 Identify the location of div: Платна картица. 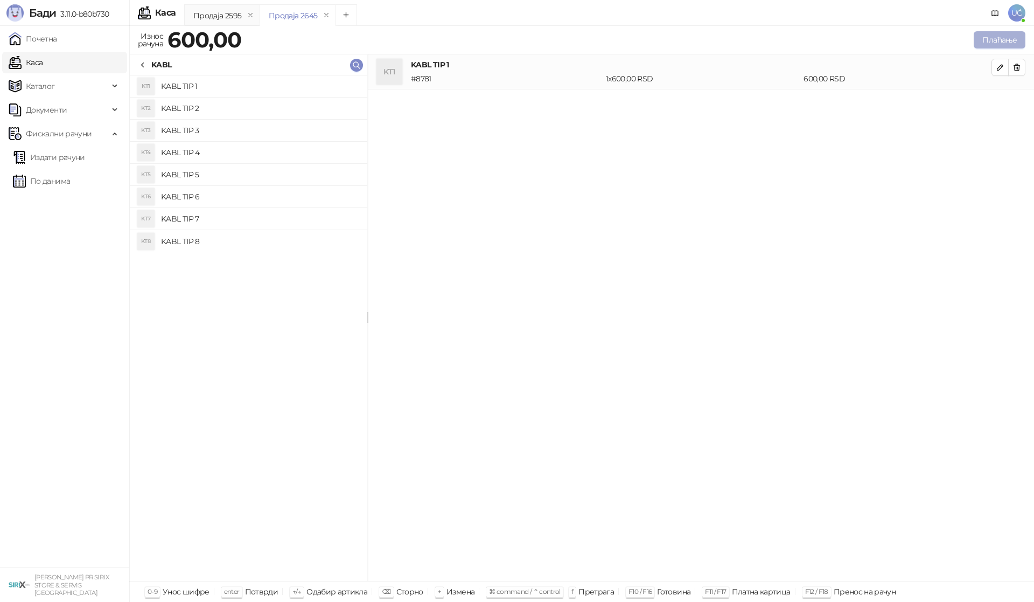
(761, 591).